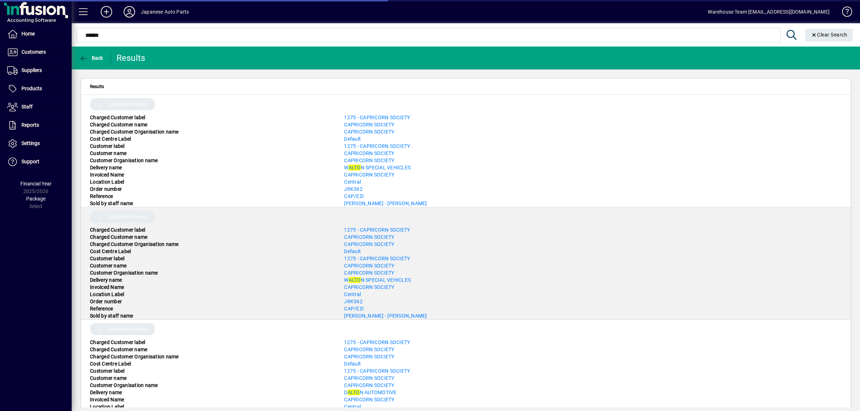 Image resolution: width=860 pixels, height=411 pixels. What do you see at coordinates (32, 89) in the screenshot?
I see `span: Products` at bounding box center [32, 89].